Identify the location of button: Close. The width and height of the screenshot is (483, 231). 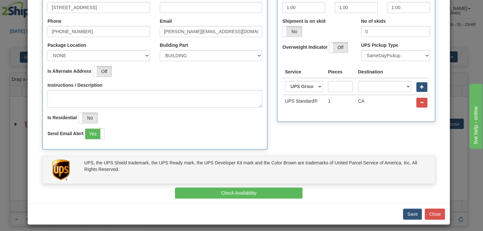
(434, 214).